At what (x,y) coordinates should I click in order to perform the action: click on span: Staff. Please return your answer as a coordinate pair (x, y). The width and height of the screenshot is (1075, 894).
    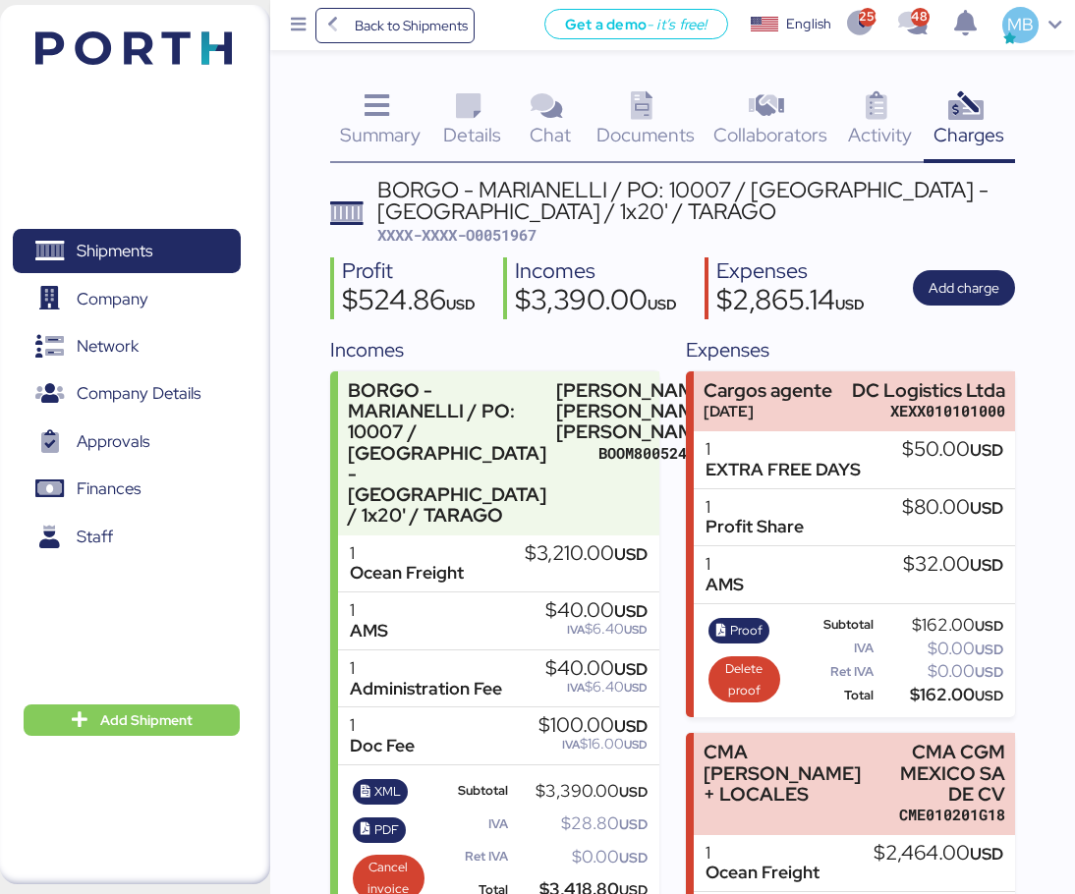
    Looking at the image, I should click on (94, 536).